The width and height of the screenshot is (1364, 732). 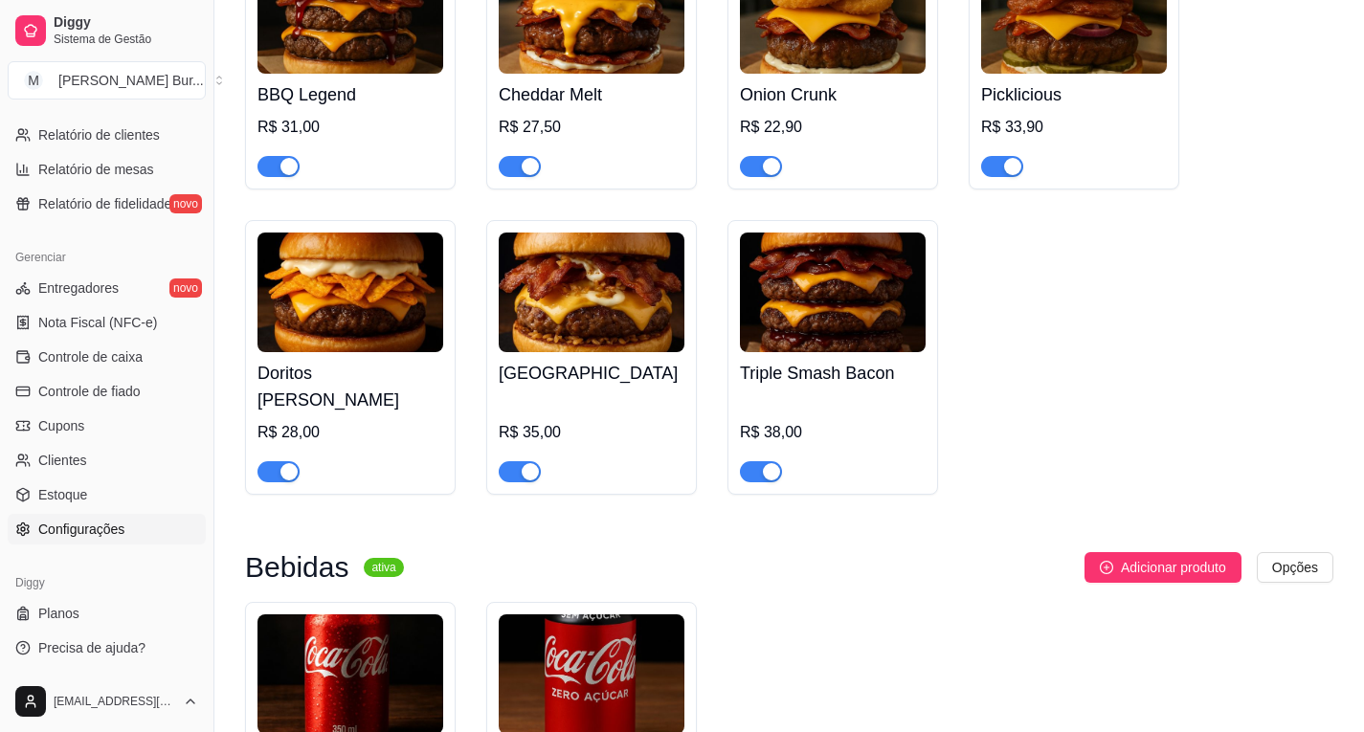 I want to click on h4: Picklicious, so click(x=1074, y=95).